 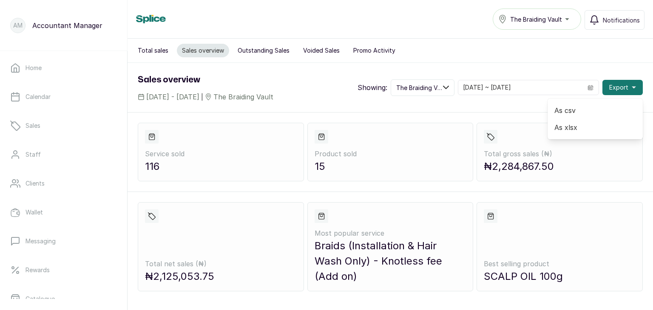 What do you see at coordinates (390, 261) in the screenshot?
I see `p: Braids (Installation & Hair Wash Only) - Knotless fee (Add on)` at bounding box center [390, 261].